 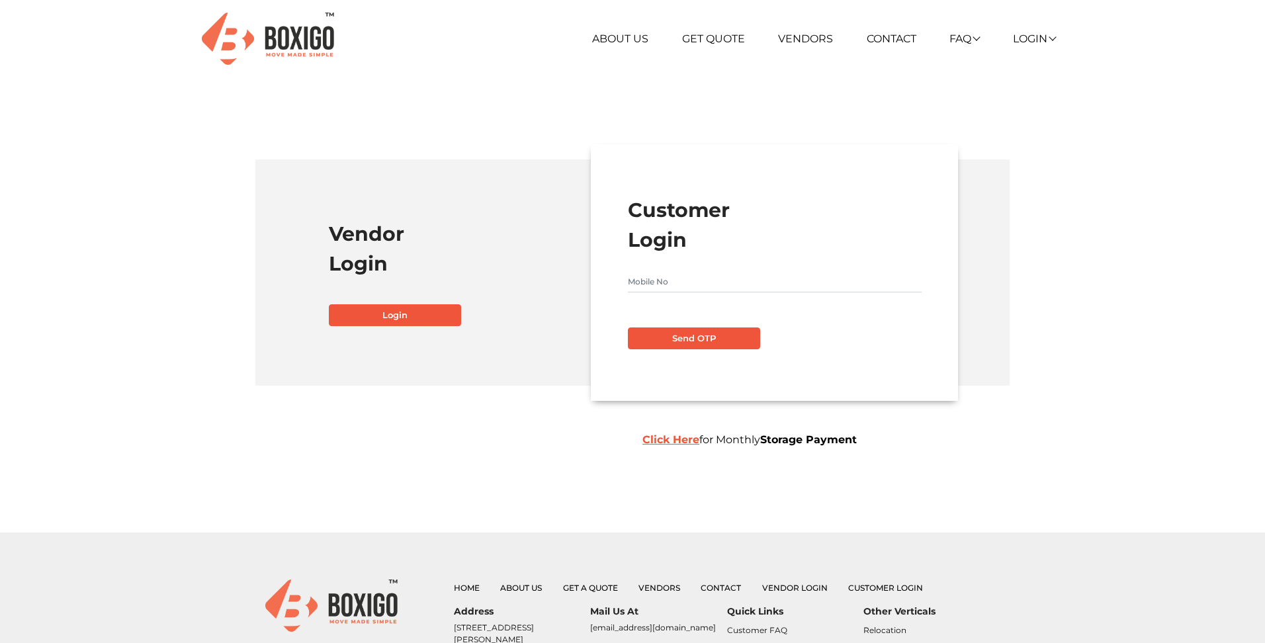 I want to click on button: Send OTP, so click(x=694, y=339).